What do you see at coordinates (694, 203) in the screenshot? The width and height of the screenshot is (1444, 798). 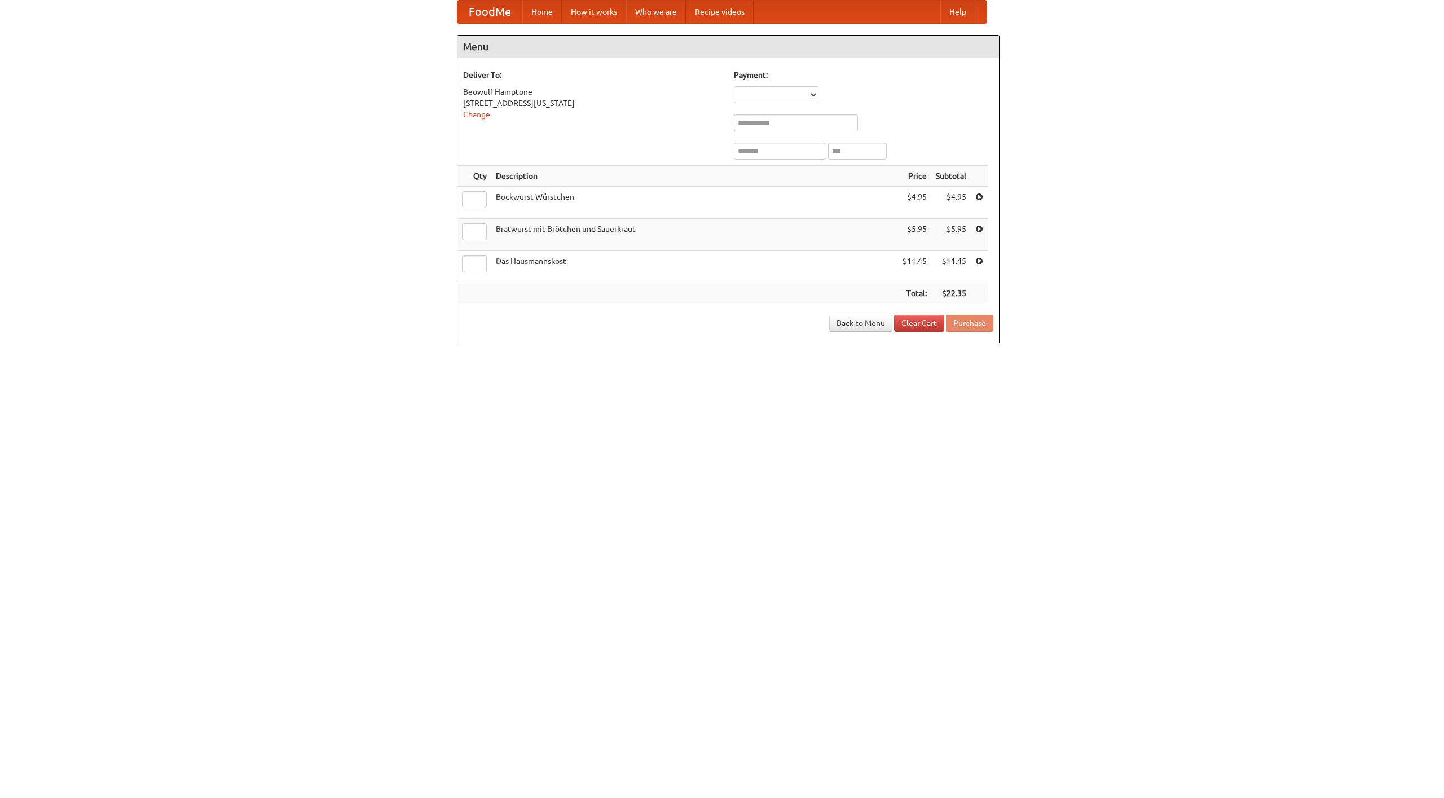 I see `td: Bockwurst Würstchen` at bounding box center [694, 203].